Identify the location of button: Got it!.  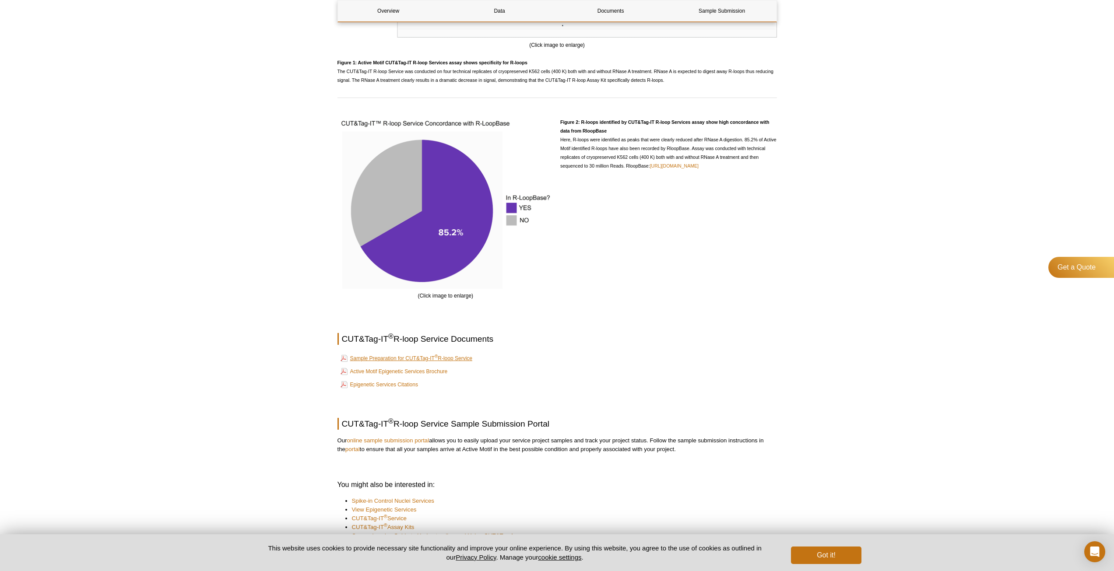
(826, 556).